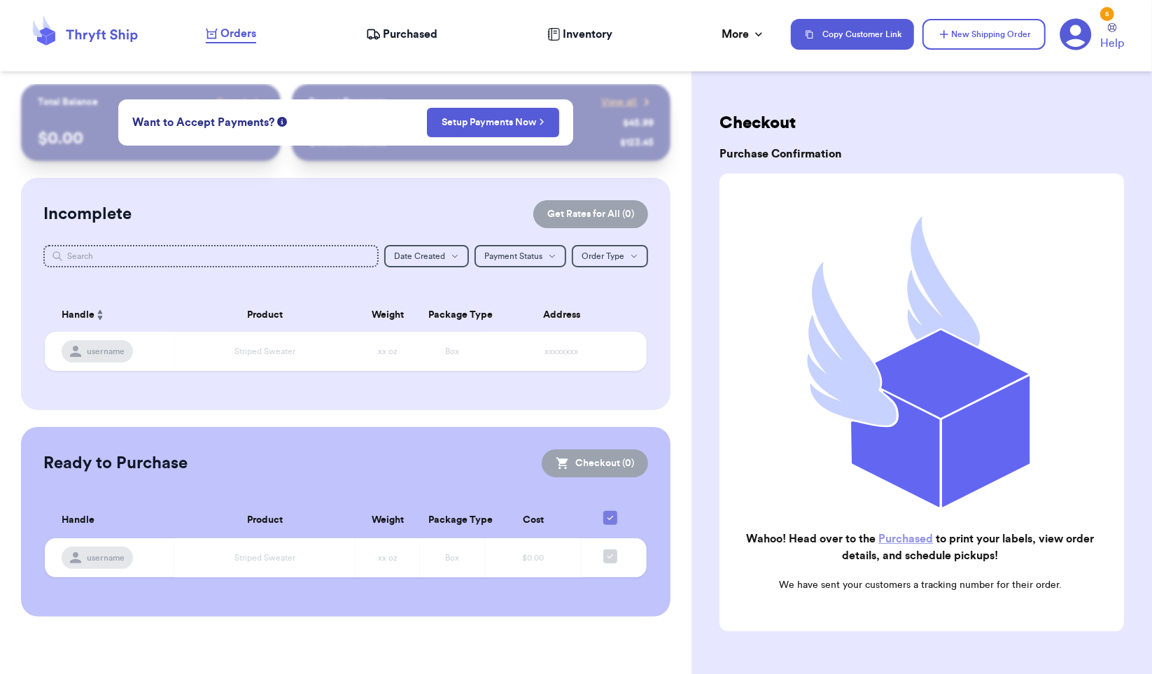  Describe the element at coordinates (426, 256) in the screenshot. I see `button: Date Created` at that location.